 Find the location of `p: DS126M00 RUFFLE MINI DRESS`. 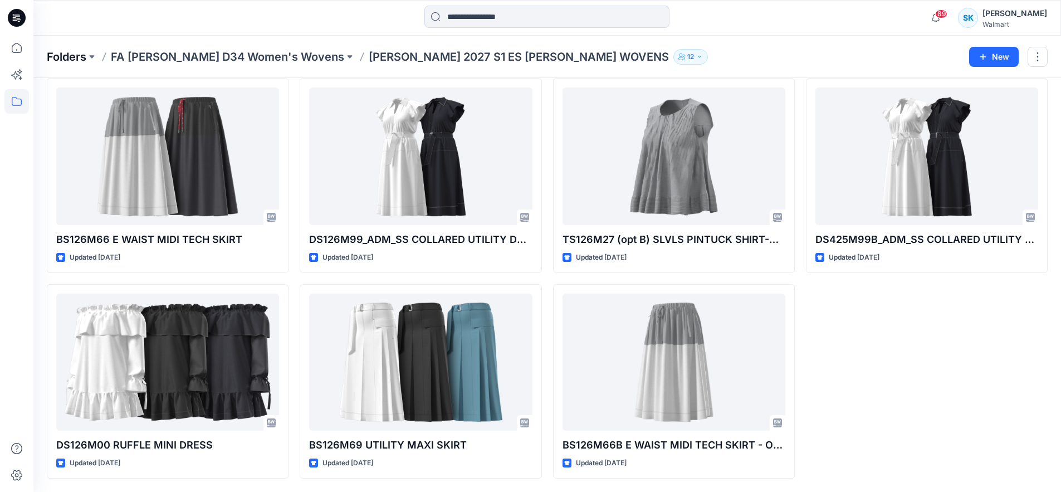

p: DS126M00 RUFFLE MINI DRESS is located at coordinates (168, 445).